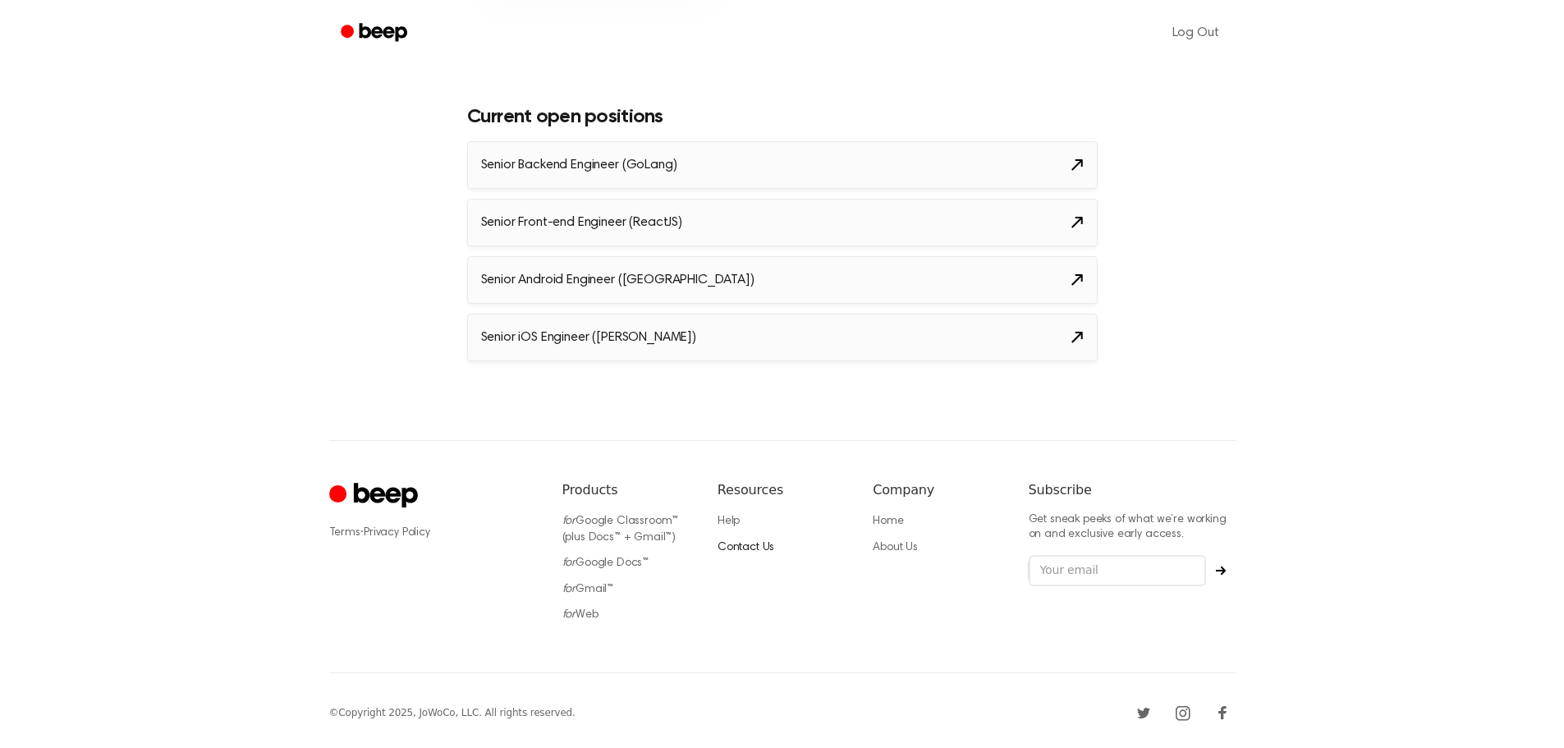 Image resolution: width=1564 pixels, height=748 pixels. I want to click on a: Cruip, so click(375, 496).